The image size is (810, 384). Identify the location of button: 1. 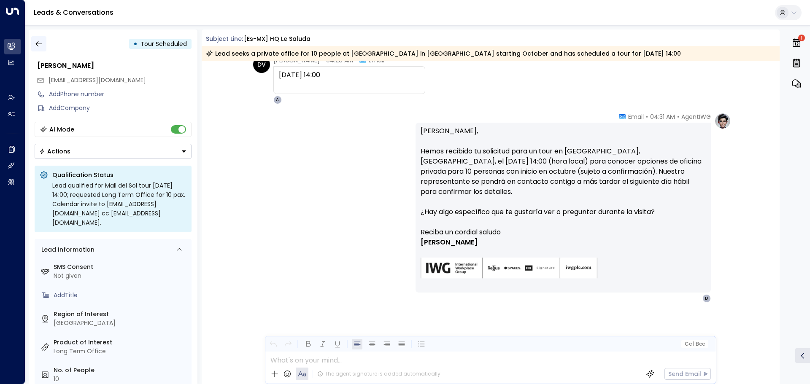
(796, 43).